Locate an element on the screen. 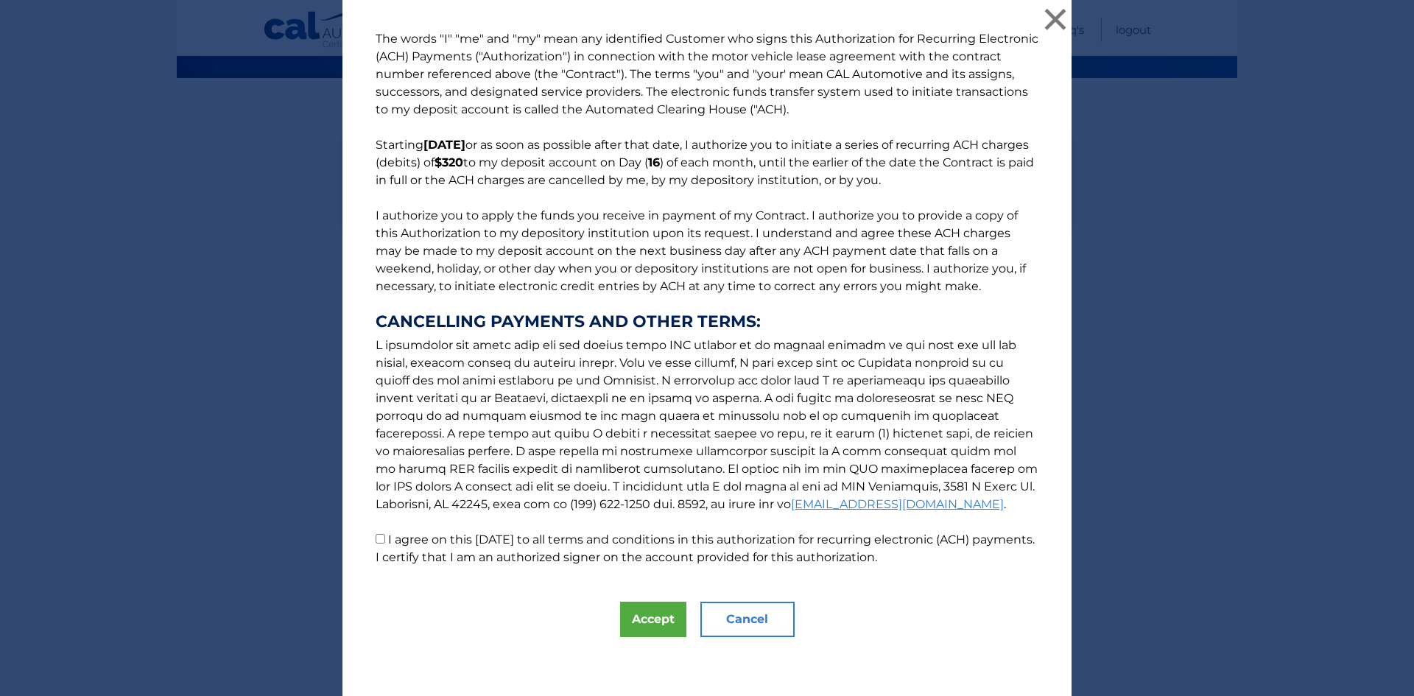  button: Accept is located at coordinates (653, 619).